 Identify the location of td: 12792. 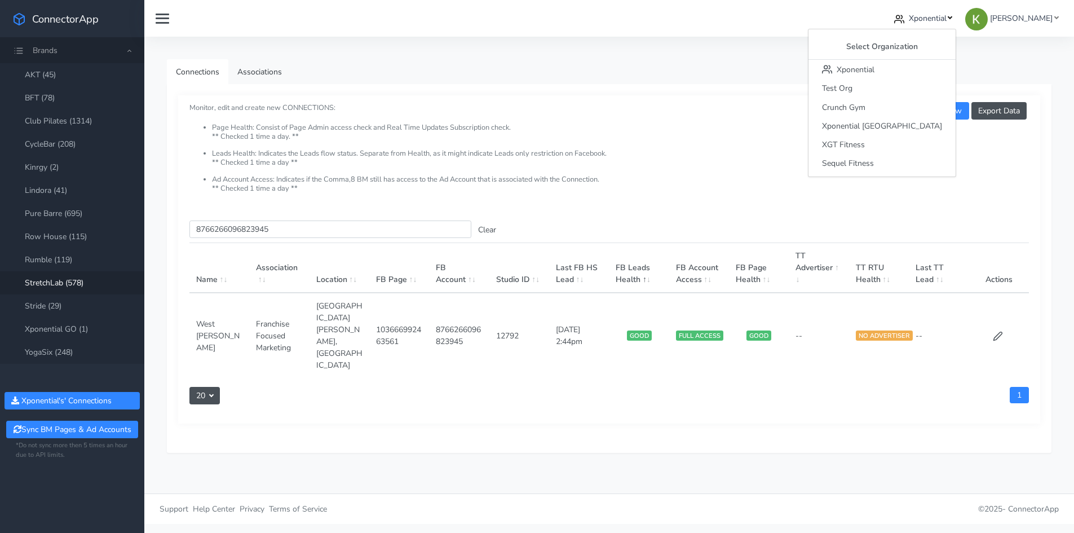
(519, 335).